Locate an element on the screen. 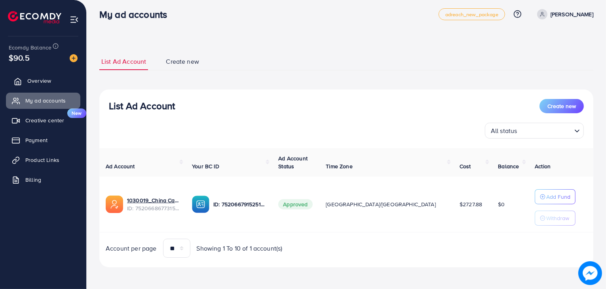 Image resolution: width=606 pixels, height=289 pixels. span: List Ad Account is located at coordinates (123, 61).